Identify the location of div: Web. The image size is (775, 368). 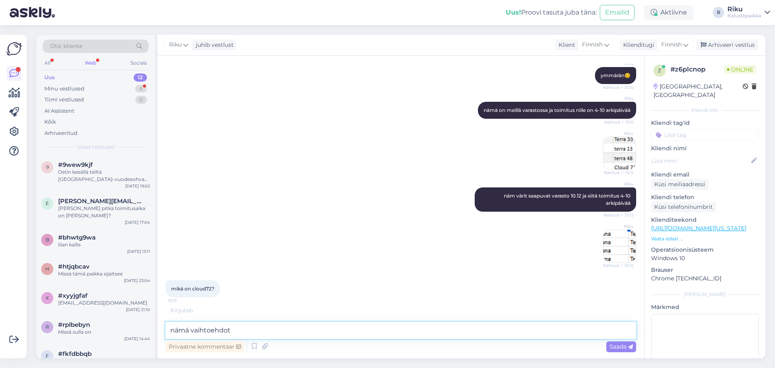
(90, 63).